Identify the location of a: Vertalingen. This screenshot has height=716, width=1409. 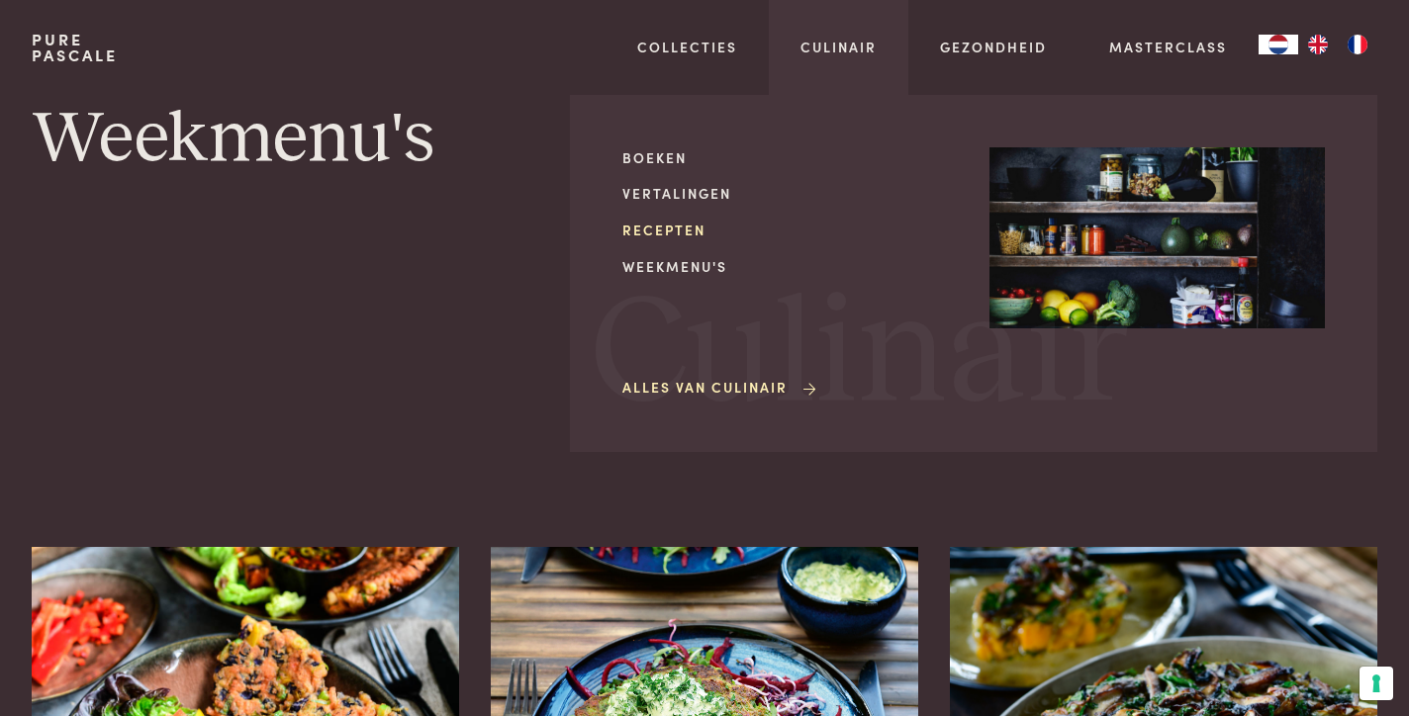
(790, 193).